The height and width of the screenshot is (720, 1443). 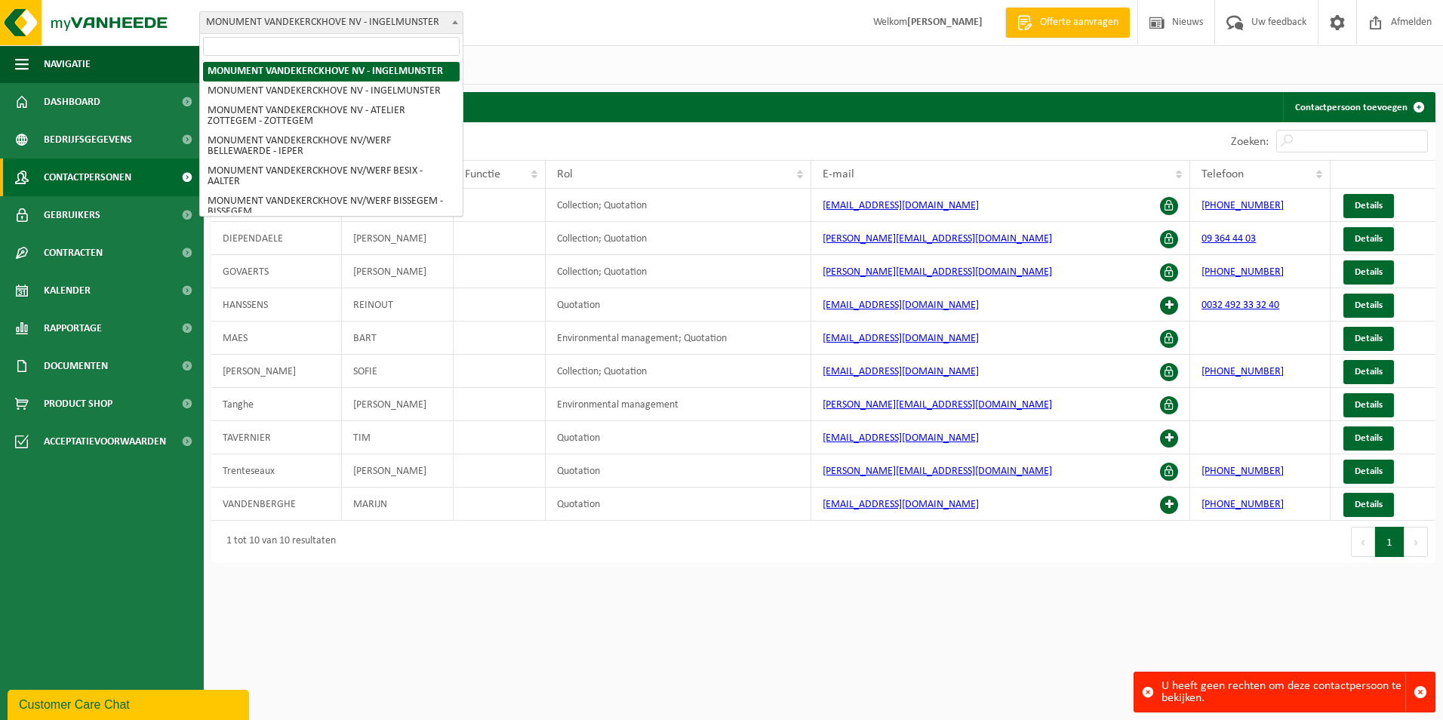 I want to click on span: Bedrijfsgegevens, so click(x=88, y=140).